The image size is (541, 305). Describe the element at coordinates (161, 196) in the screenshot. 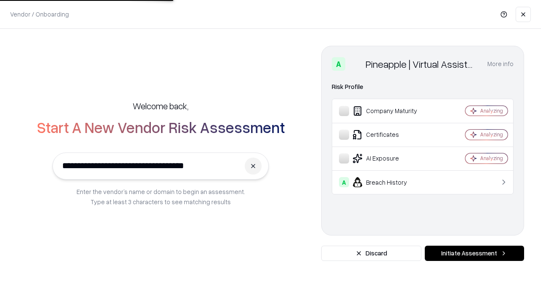

I see `p: Enter the vendor’s name or domain to begin an assessment. Type at least 3 characters to see match...` at that location.